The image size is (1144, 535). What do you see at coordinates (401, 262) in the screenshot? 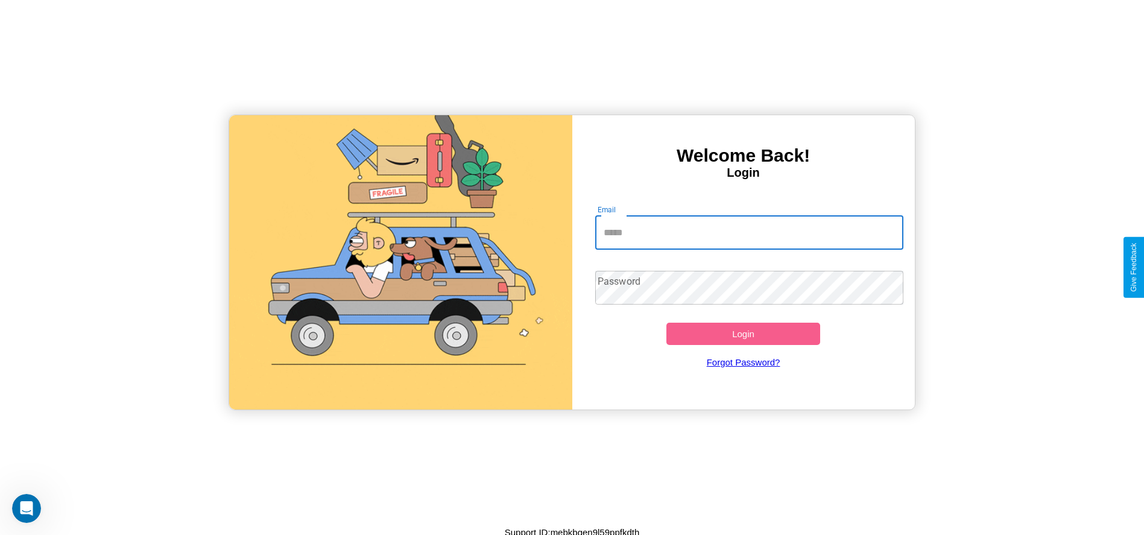
I see `img: gif` at bounding box center [401, 262].